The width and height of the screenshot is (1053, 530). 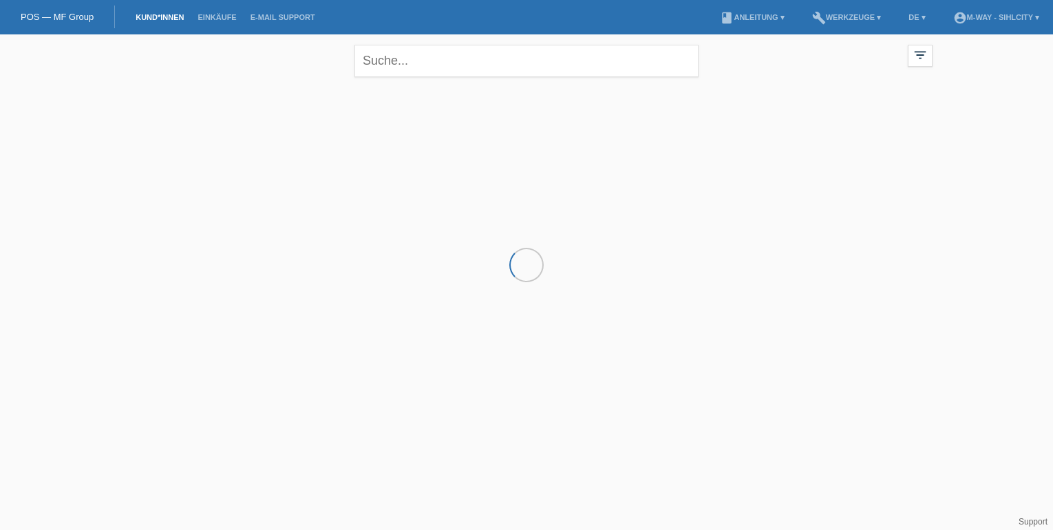 I want to click on a: DE ▾, so click(x=917, y=17).